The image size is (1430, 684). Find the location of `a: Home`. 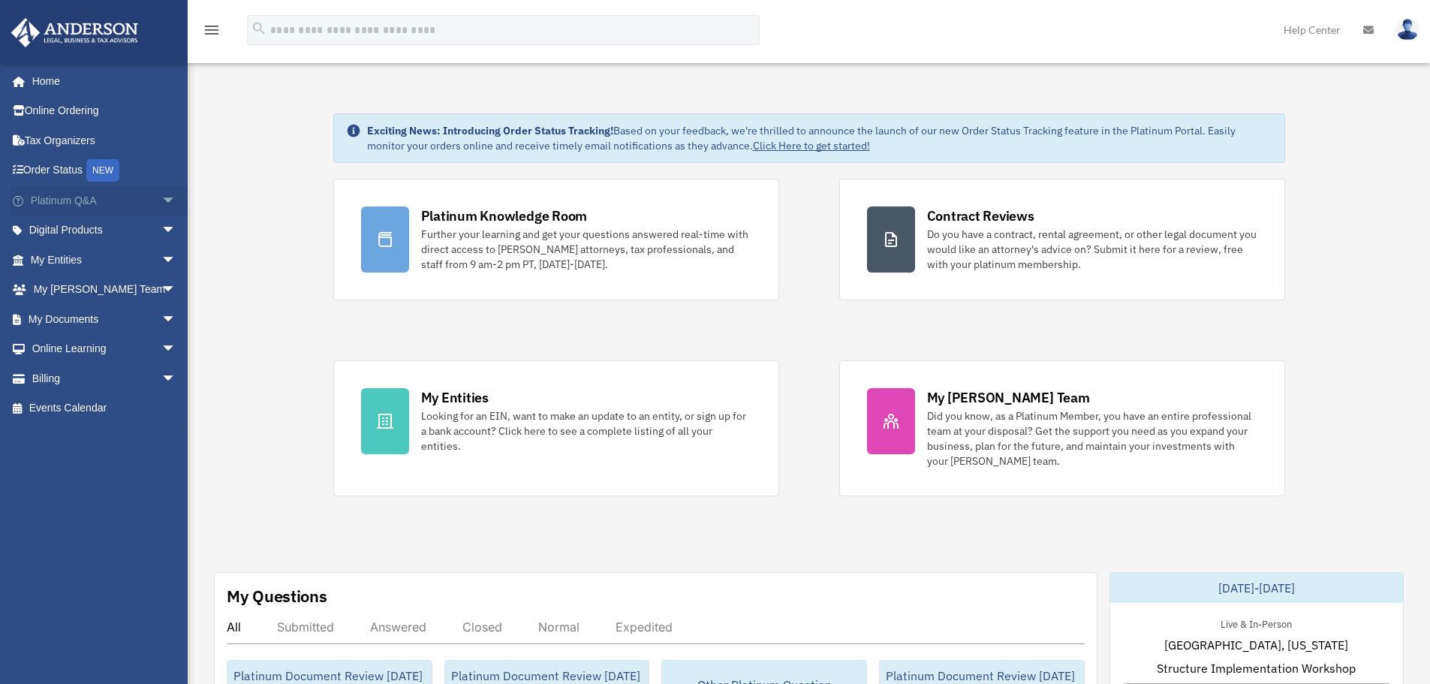

a: Home is located at coordinates (101, 81).